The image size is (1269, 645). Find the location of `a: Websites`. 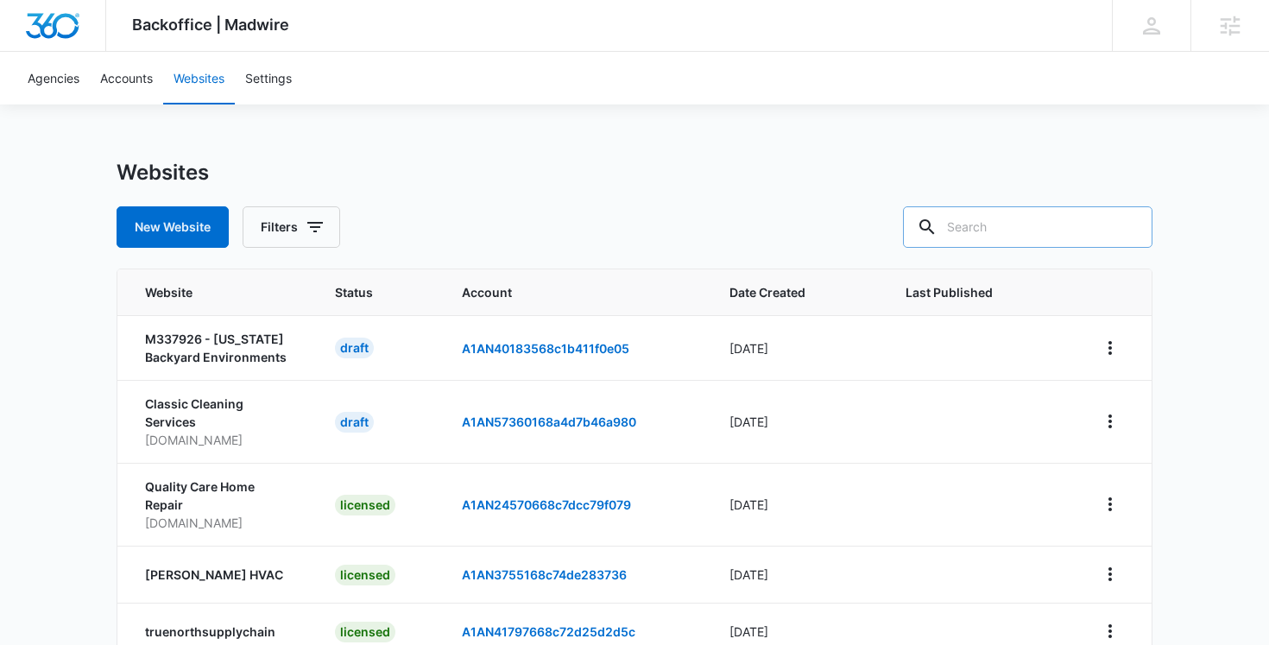

a: Websites is located at coordinates (198, 78).